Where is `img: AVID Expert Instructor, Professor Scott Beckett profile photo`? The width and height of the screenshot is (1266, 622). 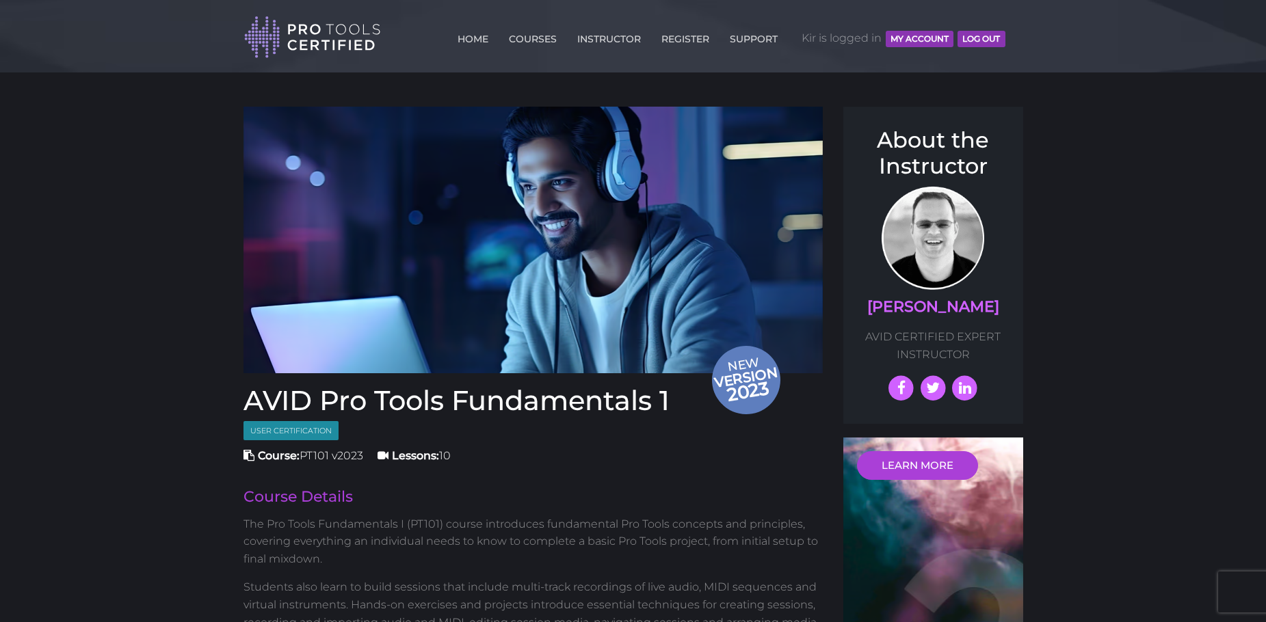
img: AVID Expert Instructor, Professor Scott Beckett profile photo is located at coordinates (933, 238).